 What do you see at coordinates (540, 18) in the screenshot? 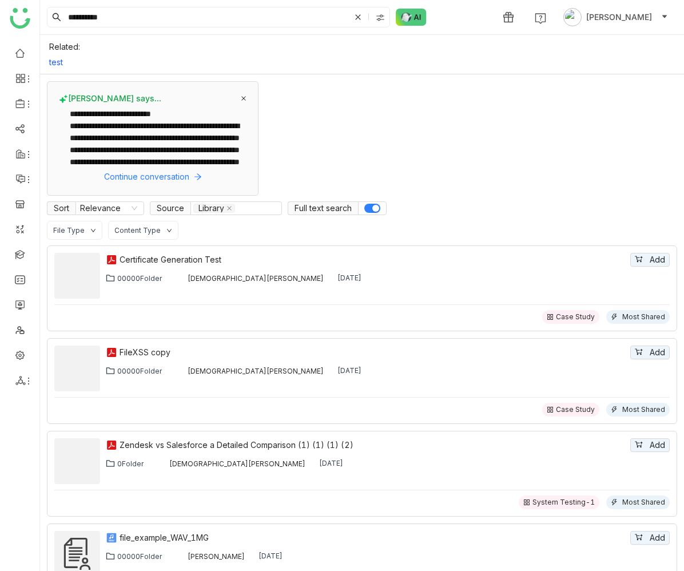
I see `img: help.svg` at bounding box center [540, 18].